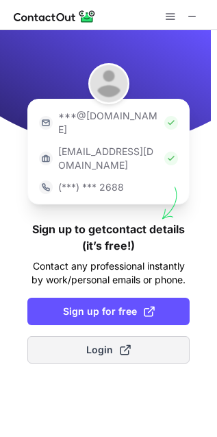 The image size is (217, 437). I want to click on span: Sign up for free, so click(109, 311).